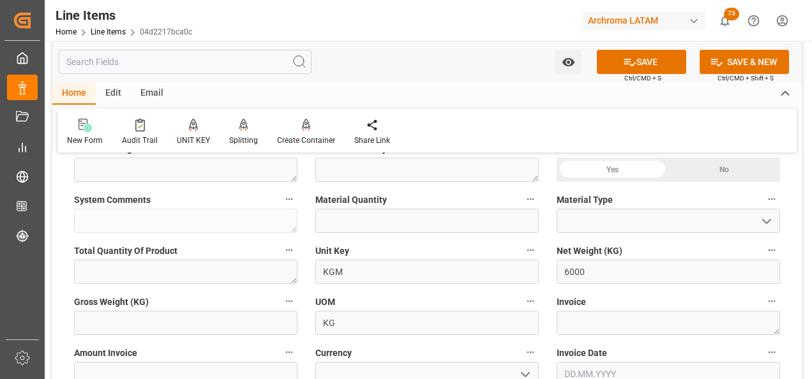 The image size is (812, 379). I want to click on button: Net Weight (KG), so click(772, 250).